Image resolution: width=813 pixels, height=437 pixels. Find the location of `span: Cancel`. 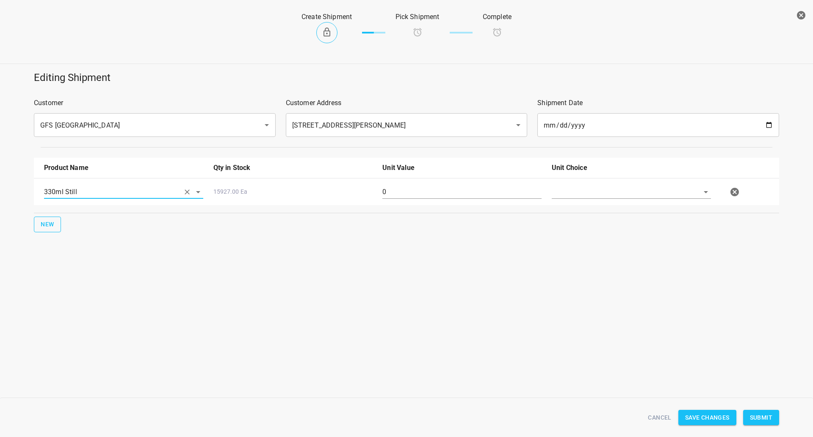

span: Cancel is located at coordinates (659, 417).